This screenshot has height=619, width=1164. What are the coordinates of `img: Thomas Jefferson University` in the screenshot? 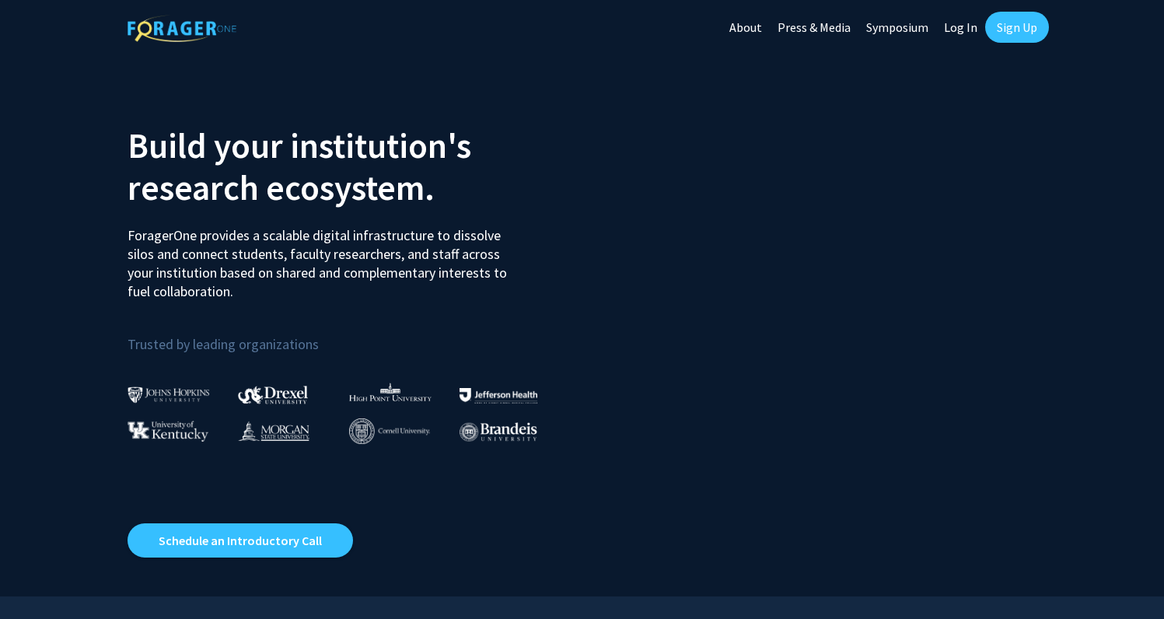 It's located at (498, 395).